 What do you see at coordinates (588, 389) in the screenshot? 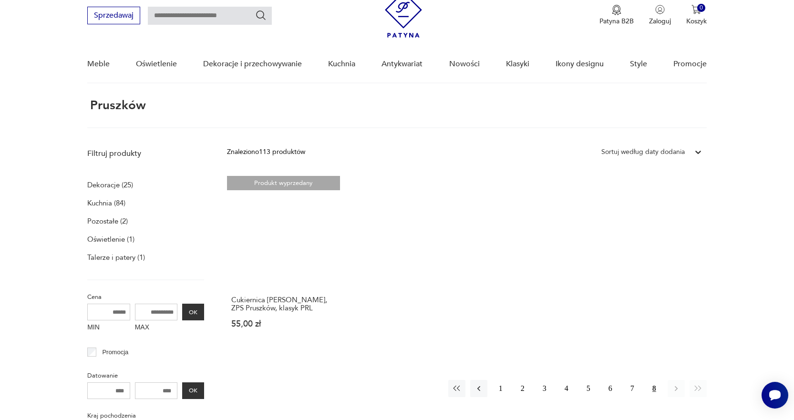
I see `button: 5` at bounding box center [588, 389].